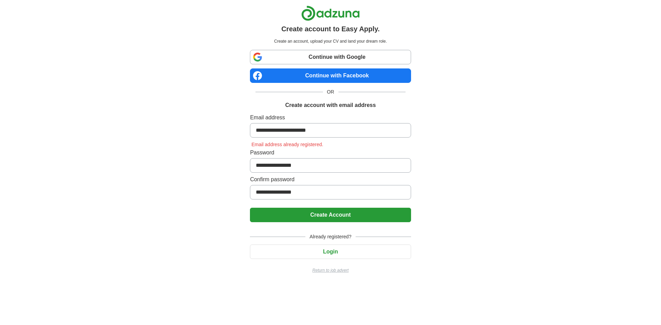  What do you see at coordinates (287, 145) in the screenshot?
I see `span: Email address already registered.` at bounding box center [287, 145].